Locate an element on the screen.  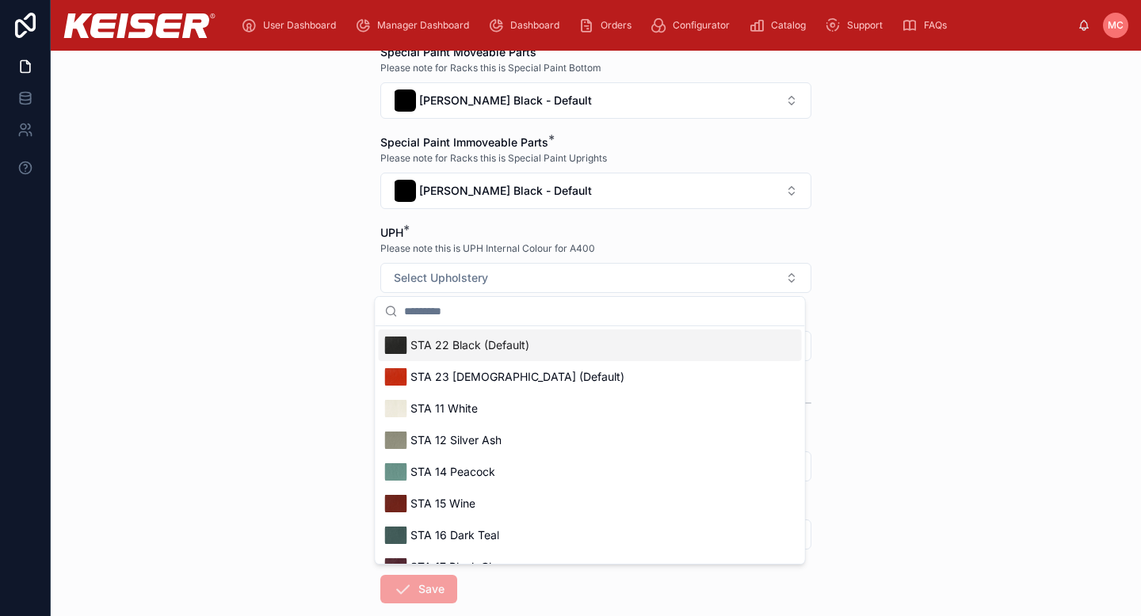
span: STA 17 Black Cherry is located at coordinates (463, 567).